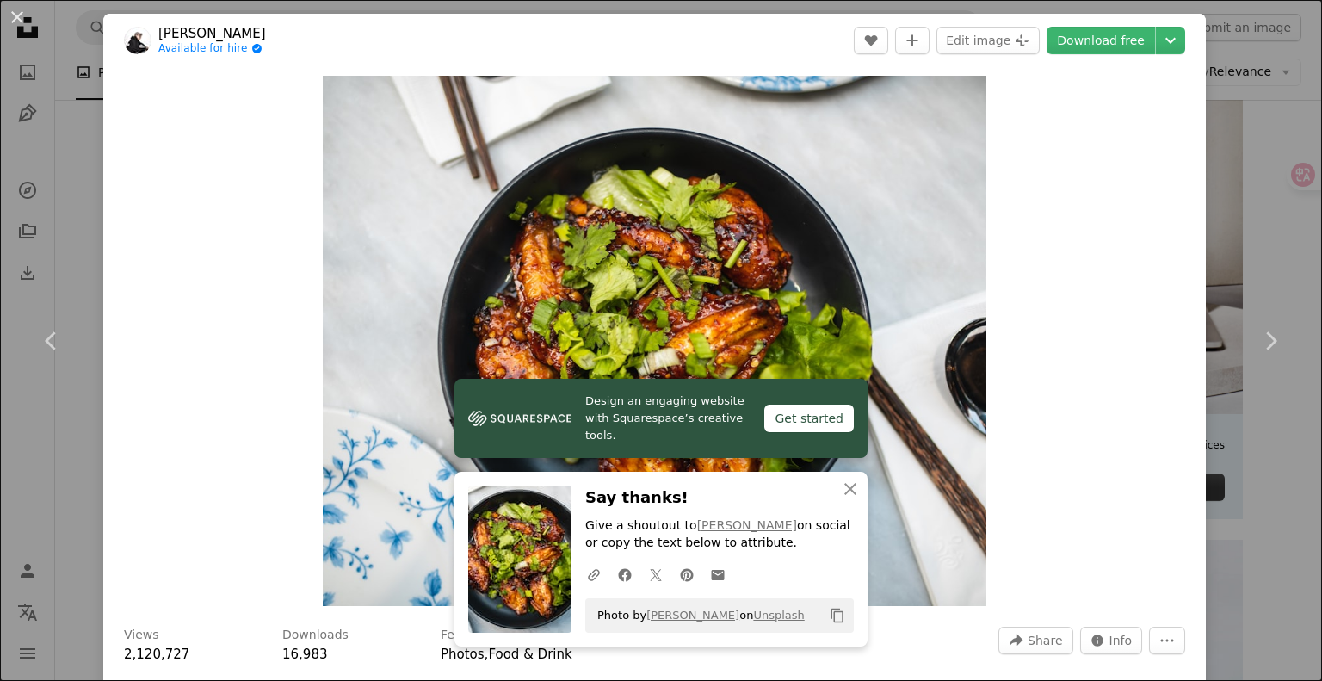 This screenshot has height=681, width=1322. I want to click on button: Copy to clipboard, so click(838, 616).